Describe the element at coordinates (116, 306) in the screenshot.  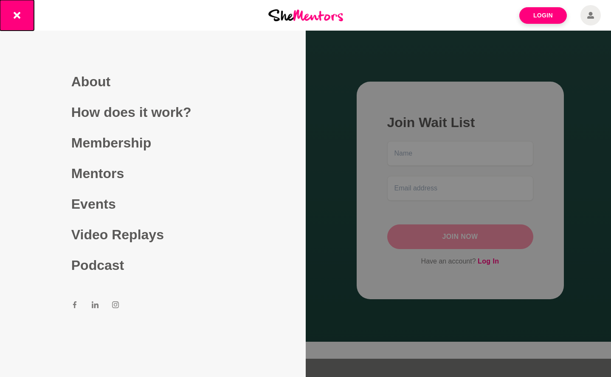
I see `a: Instagram` at that location.